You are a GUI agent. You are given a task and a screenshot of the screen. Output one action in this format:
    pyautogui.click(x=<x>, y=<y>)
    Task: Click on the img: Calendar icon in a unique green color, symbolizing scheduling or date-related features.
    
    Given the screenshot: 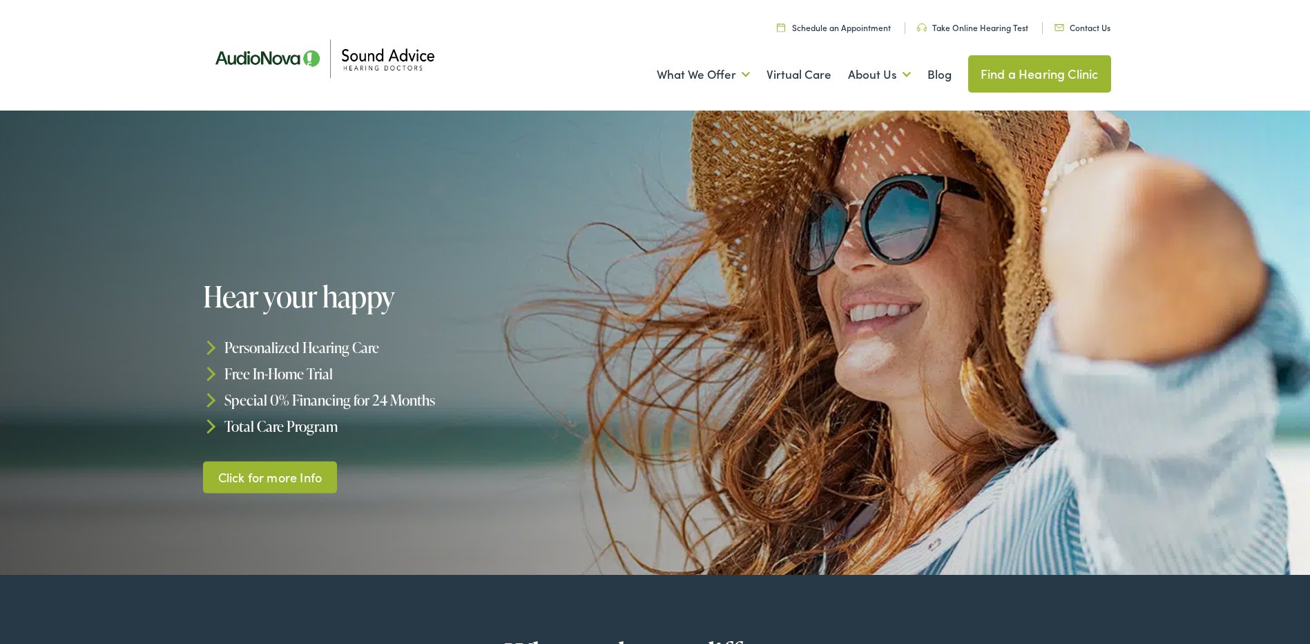 What is the action you would take?
    pyautogui.click(x=781, y=27)
    